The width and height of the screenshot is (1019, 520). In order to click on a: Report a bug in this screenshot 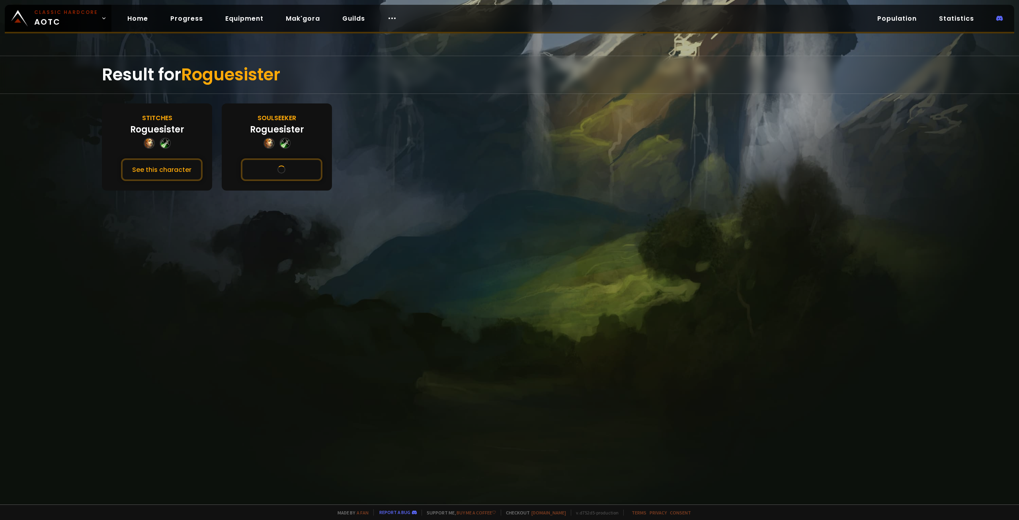, I will do `click(395, 513)`.